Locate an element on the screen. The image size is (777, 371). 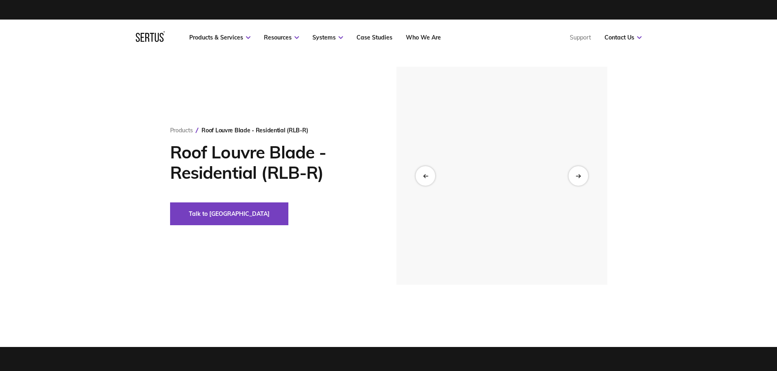
a: Support is located at coordinates (580, 38).